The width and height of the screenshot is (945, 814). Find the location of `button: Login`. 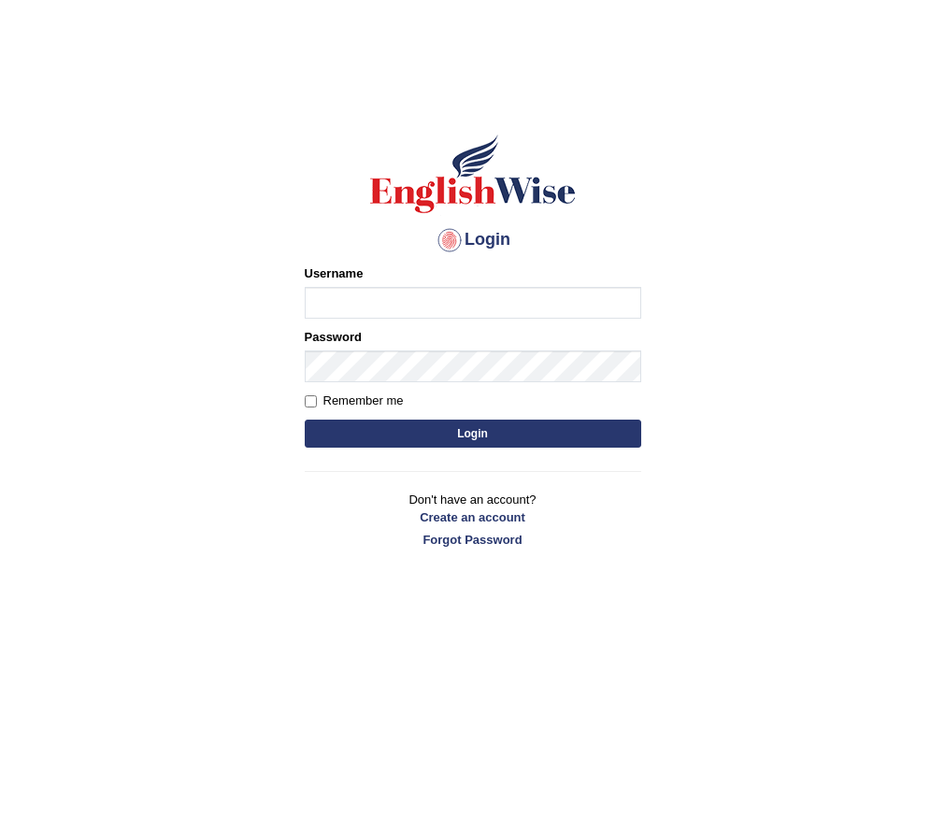

button: Login is located at coordinates (473, 434).